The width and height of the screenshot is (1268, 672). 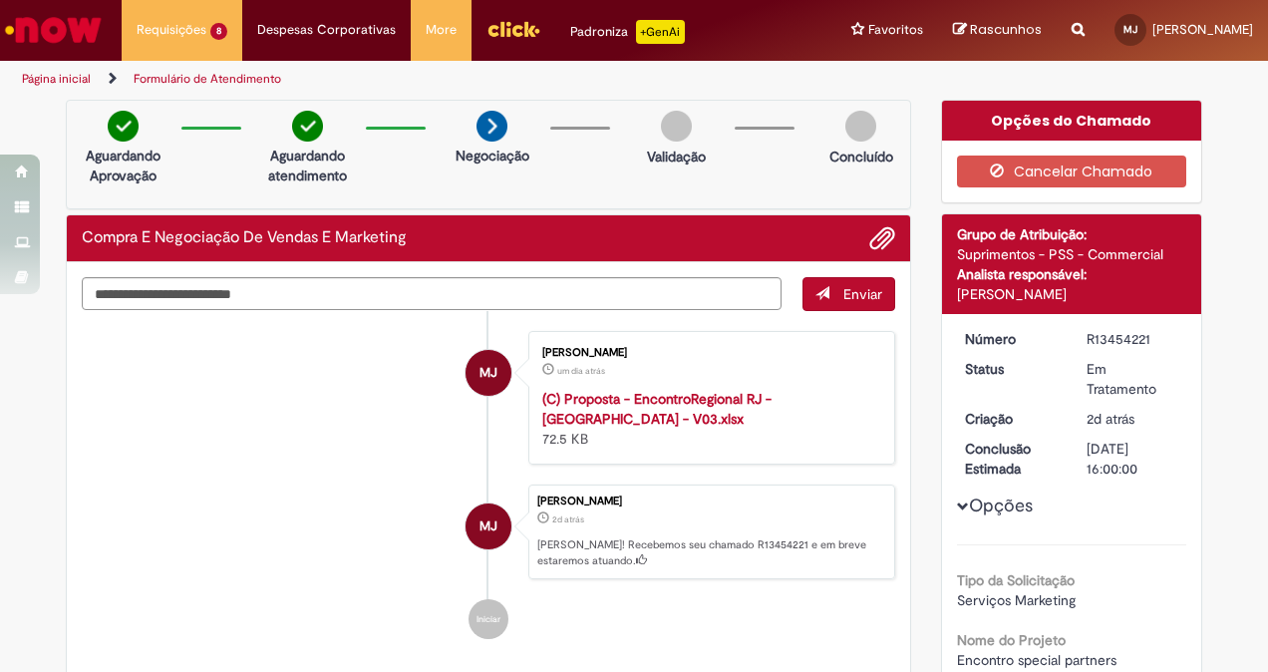 What do you see at coordinates (1016, 600) in the screenshot?
I see `span: Serviços Marketing` at bounding box center [1016, 600].